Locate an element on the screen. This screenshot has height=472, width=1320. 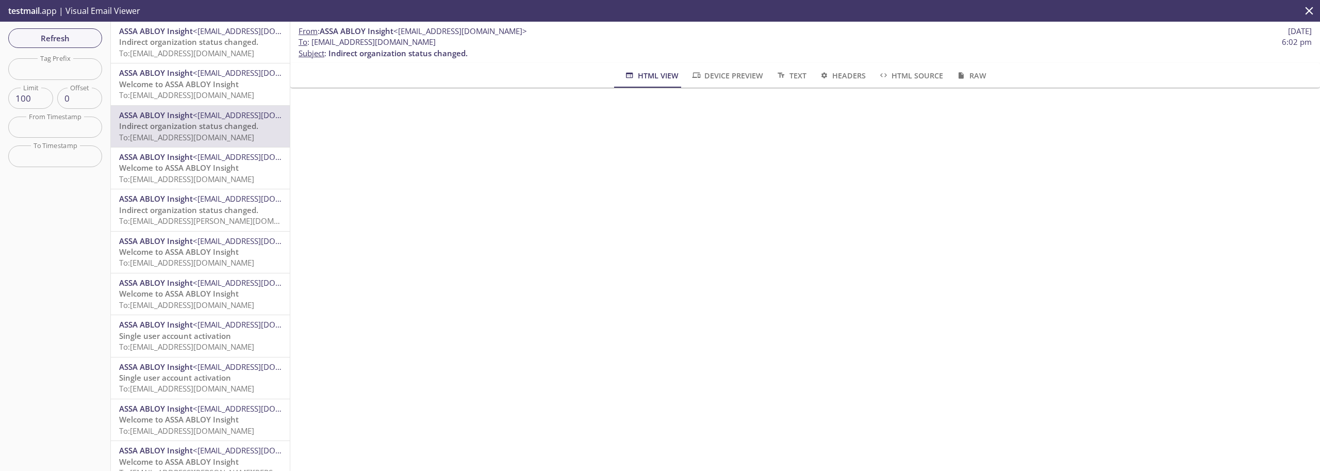
span: Device Preview is located at coordinates (727, 75).